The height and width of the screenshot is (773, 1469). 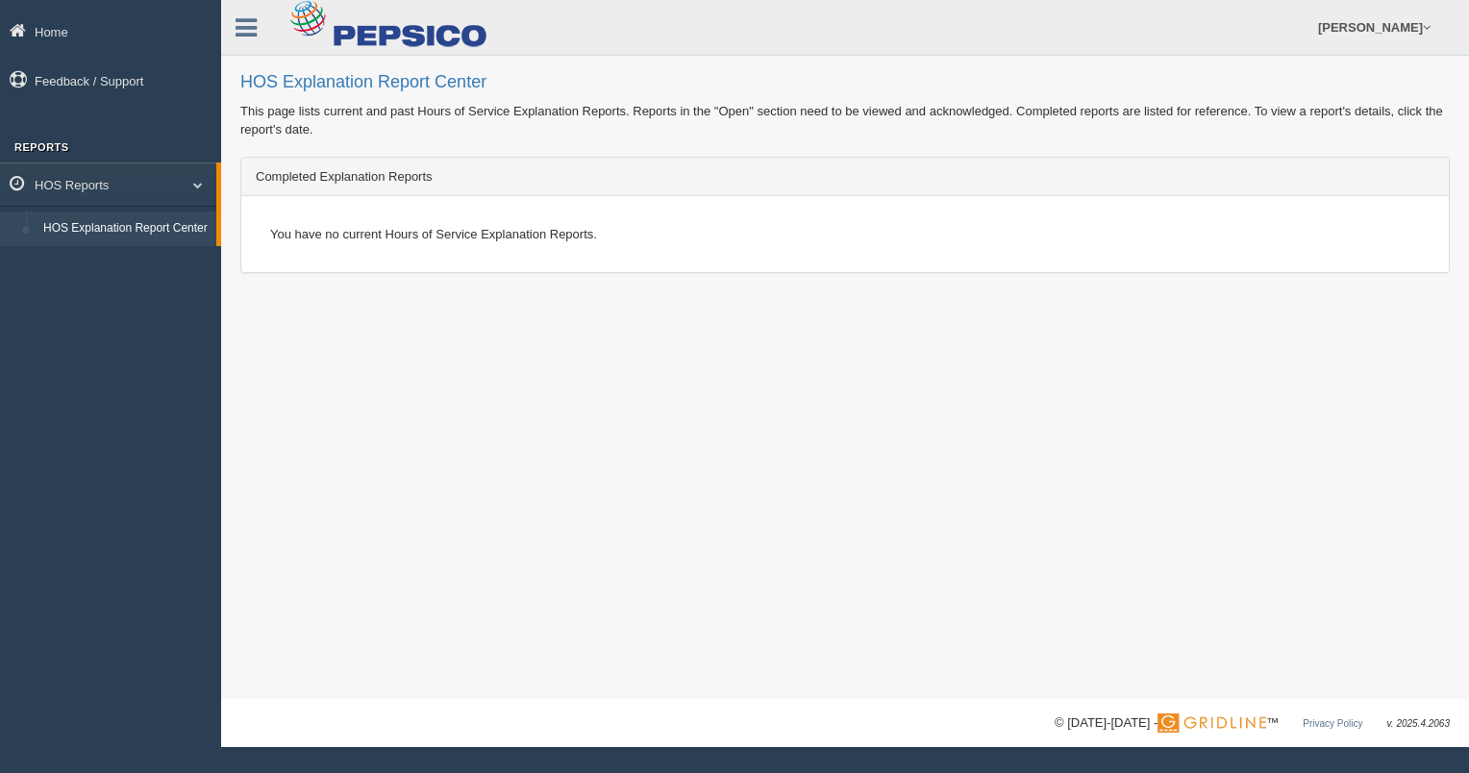 I want to click on a: HOS Explanation Report Center, so click(x=125, y=229).